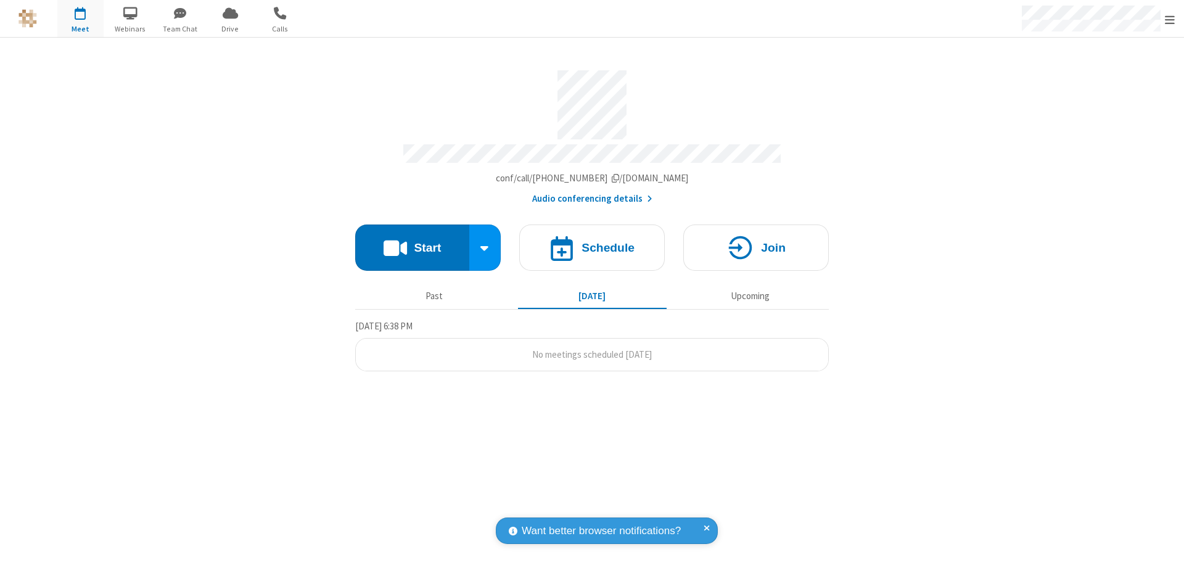 This screenshot has height=565, width=1184. I want to click on h4: Schedule, so click(608, 247).